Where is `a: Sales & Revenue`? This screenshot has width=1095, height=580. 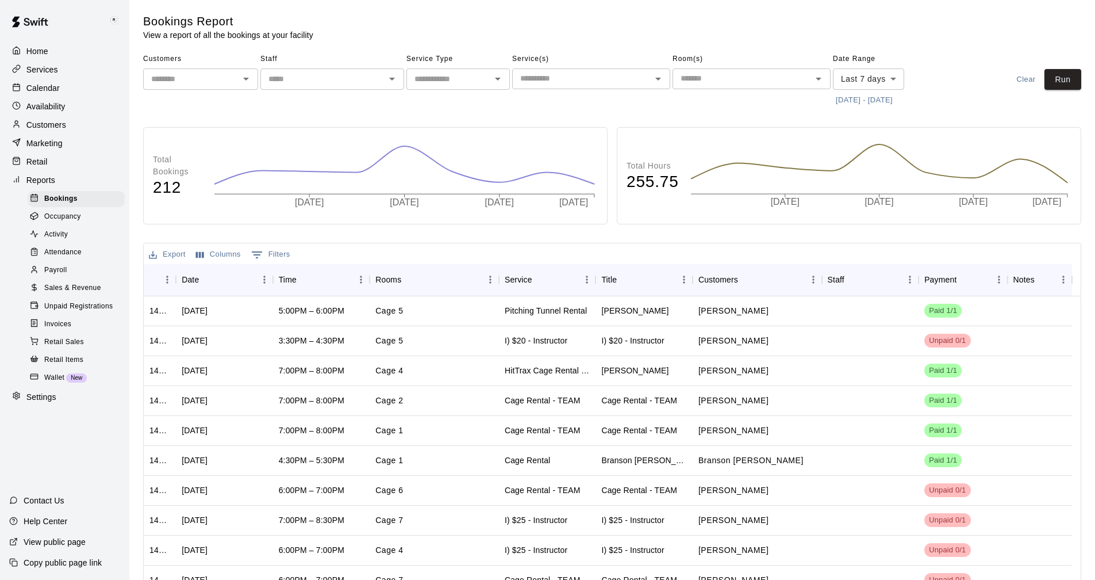
a: Sales & Revenue is located at coordinates (78, 288).